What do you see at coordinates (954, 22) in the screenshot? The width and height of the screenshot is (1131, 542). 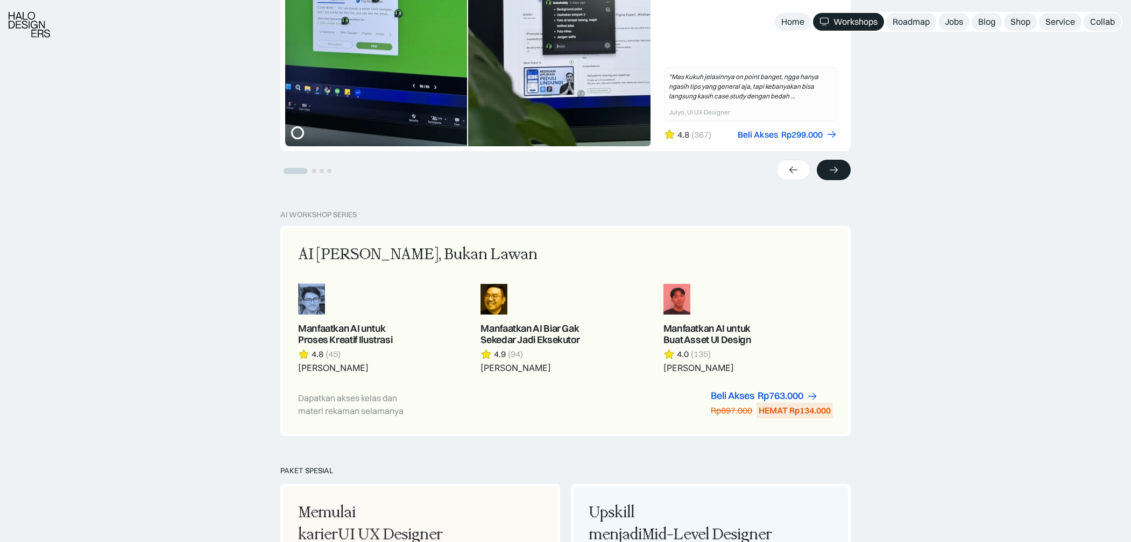 I see `a: Jobs` at bounding box center [954, 22].